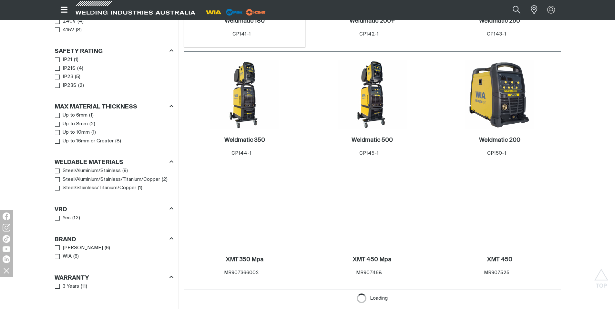 The width and height of the screenshot is (615, 309). I want to click on span: 415V, so click(68, 30).